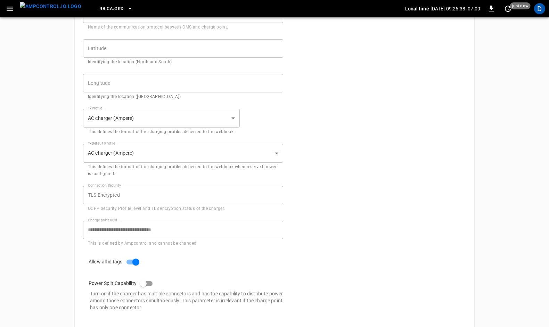  What do you see at coordinates (50, 6) in the screenshot?
I see `img: ampcontrol.io logo` at bounding box center [50, 6].